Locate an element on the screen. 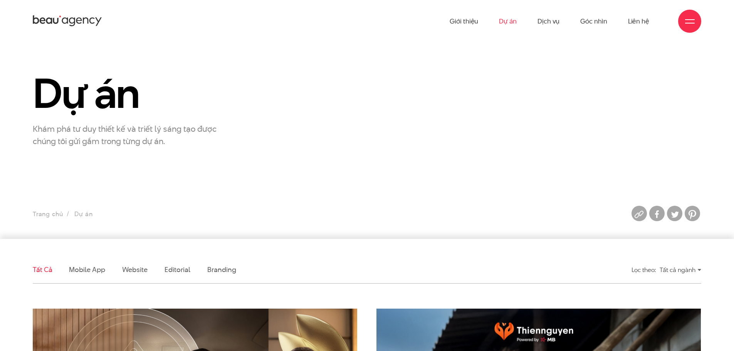  h1: Dự án is located at coordinates (138, 93).